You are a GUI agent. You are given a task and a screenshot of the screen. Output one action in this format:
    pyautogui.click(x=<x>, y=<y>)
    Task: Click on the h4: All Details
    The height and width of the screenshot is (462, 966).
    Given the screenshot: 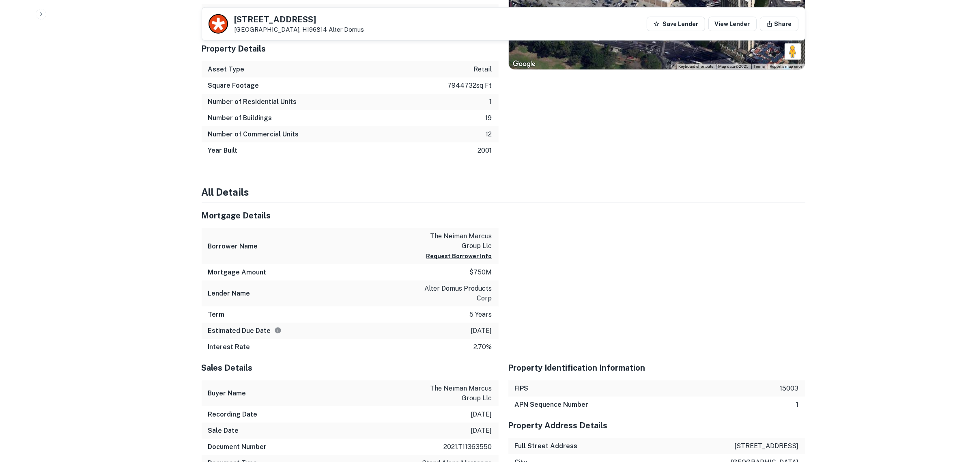 What is the action you would take?
    pyautogui.click(x=504, y=192)
    